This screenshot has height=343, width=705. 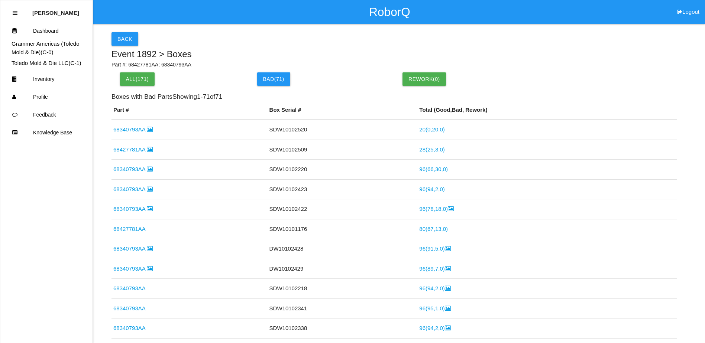 I want to click on a: Inventory, so click(x=46, y=79).